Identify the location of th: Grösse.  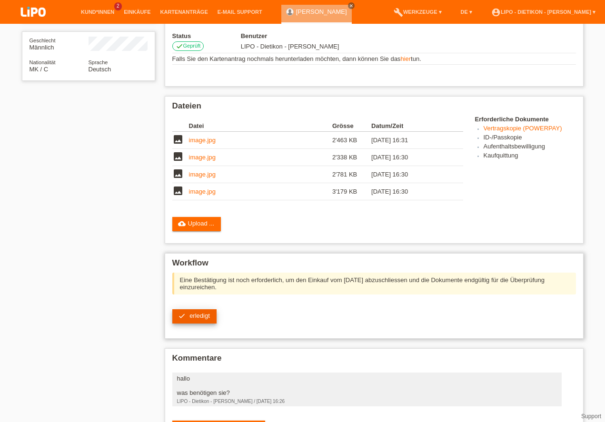
(352, 126).